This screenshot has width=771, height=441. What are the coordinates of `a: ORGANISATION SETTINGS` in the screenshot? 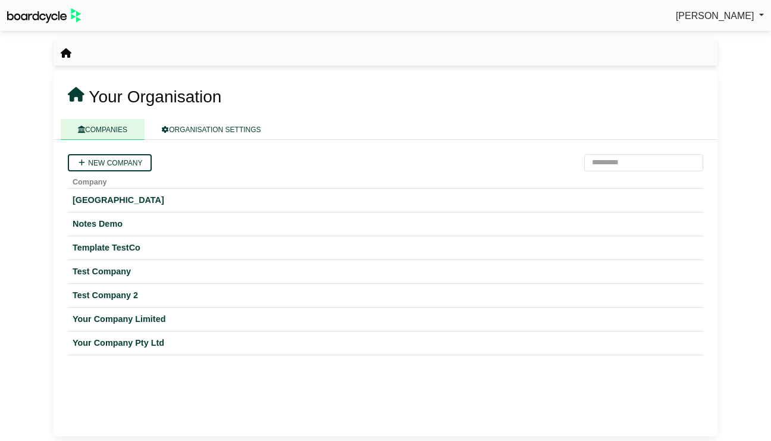 It's located at (211, 129).